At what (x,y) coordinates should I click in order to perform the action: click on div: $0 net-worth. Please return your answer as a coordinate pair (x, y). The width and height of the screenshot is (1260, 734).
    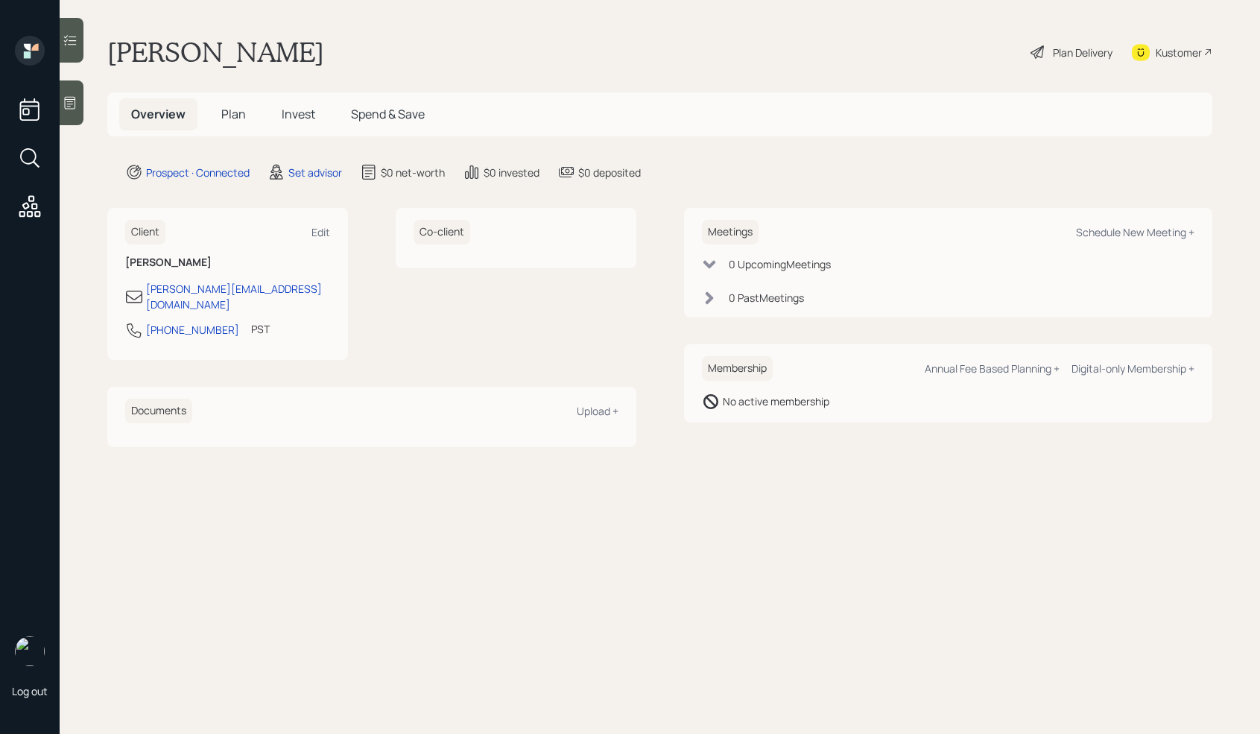
    Looking at the image, I should click on (413, 172).